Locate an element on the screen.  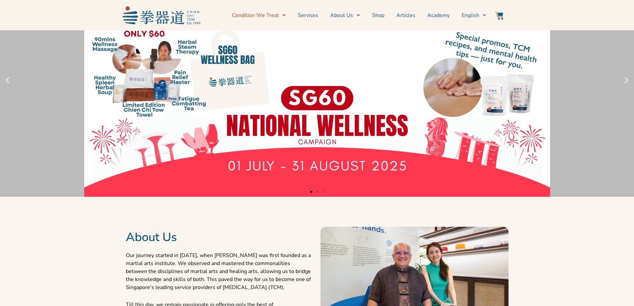
a: Services is located at coordinates (308, 15).